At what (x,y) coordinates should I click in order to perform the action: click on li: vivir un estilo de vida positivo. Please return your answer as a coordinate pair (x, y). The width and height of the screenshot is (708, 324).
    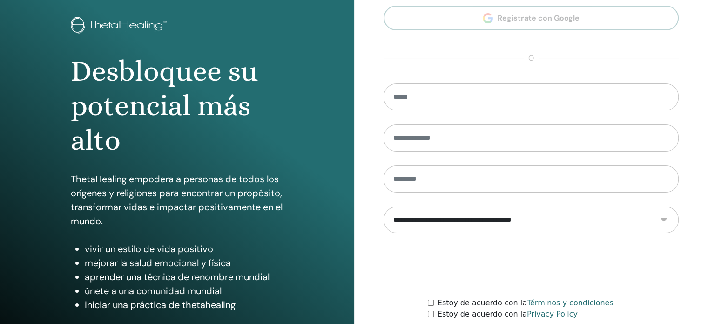
    Looking at the image, I should click on (184, 249).